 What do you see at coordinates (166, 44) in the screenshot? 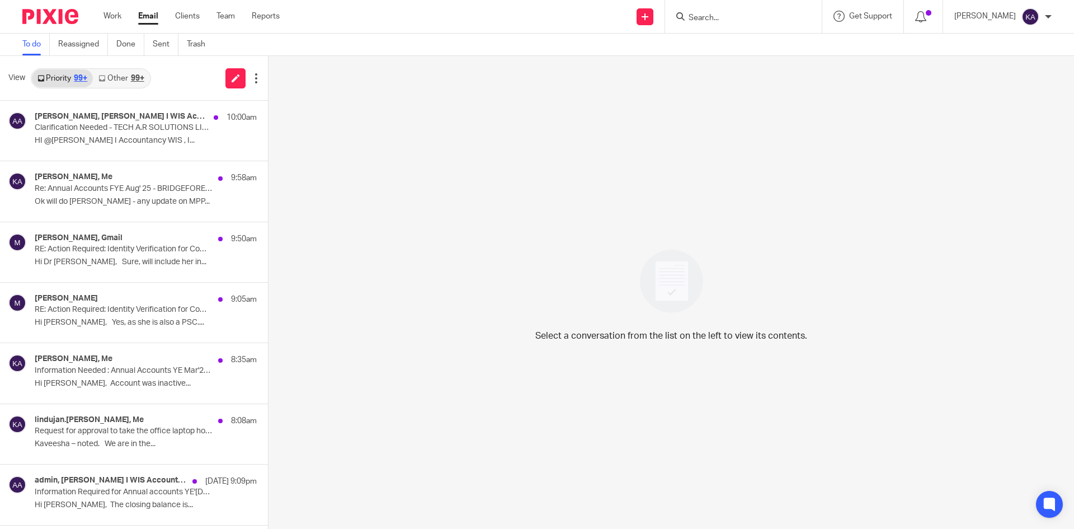
I see `a: Sent` at bounding box center [166, 44].